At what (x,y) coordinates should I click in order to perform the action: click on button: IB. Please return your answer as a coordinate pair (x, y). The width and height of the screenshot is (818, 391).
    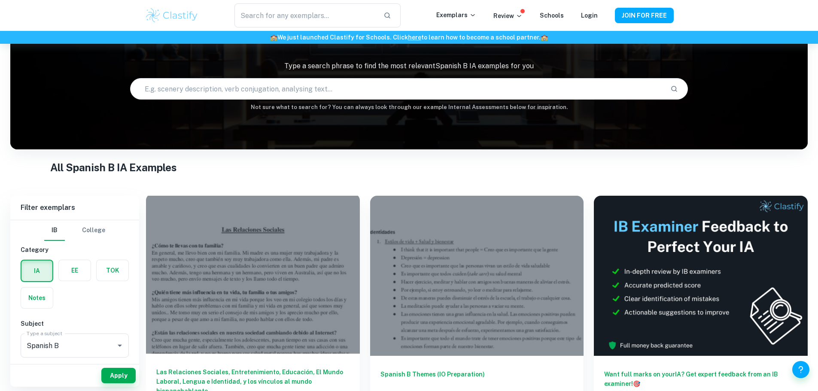
    Looking at the image, I should click on (55, 231).